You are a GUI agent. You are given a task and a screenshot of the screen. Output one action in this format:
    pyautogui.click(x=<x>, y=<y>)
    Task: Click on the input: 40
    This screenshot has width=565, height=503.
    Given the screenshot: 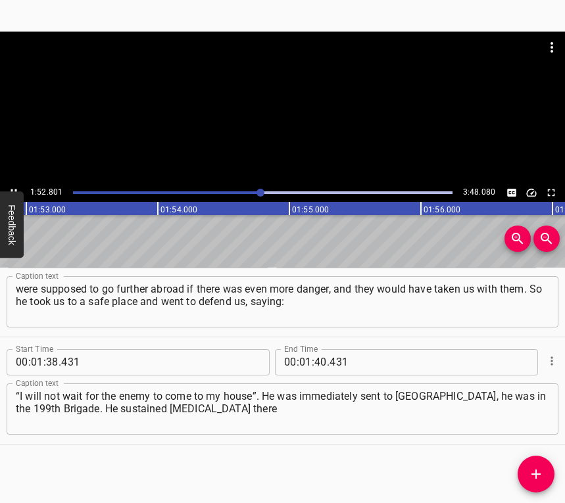 What is the action you would take?
    pyautogui.click(x=320, y=362)
    